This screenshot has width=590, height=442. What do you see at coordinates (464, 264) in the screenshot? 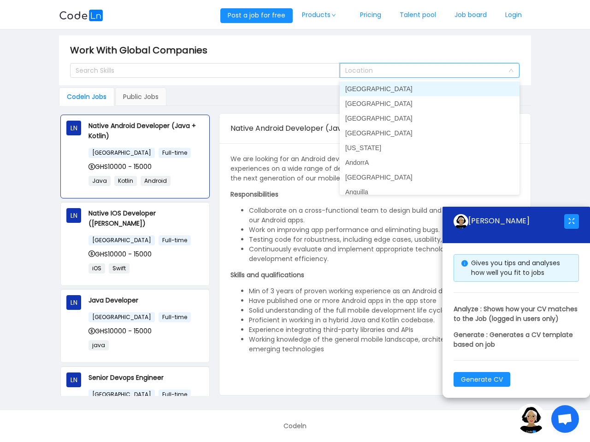
I see `i: icon: info-circle` at bounding box center [464, 264].